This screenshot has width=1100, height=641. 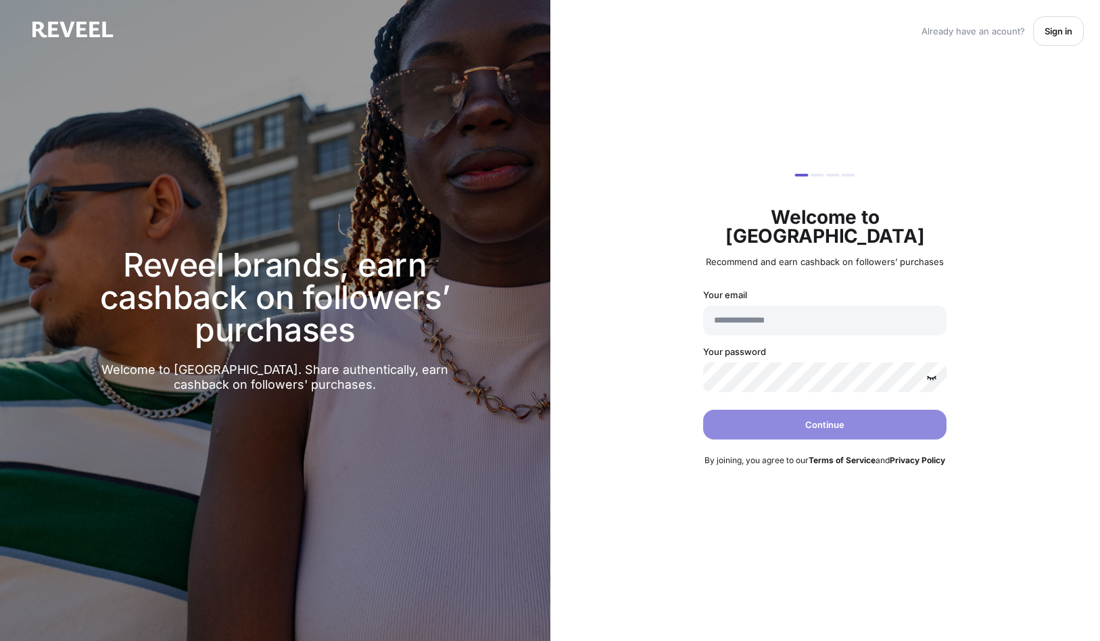 I want to click on p: Your password, so click(x=825, y=352).